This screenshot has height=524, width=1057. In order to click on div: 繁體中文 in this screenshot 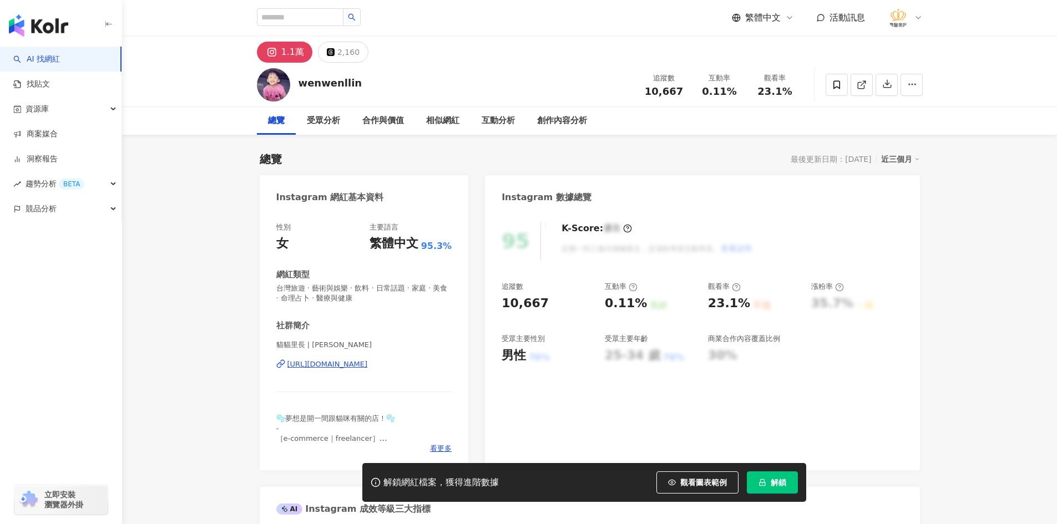, I will do `click(394, 244)`.